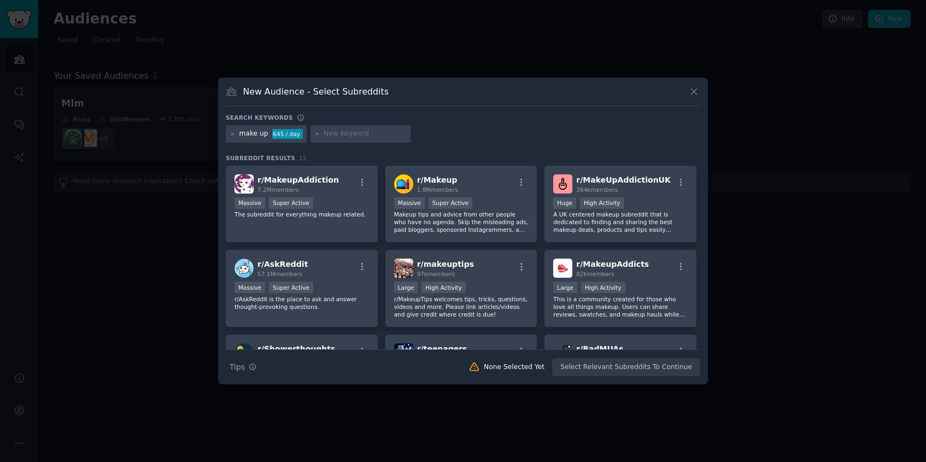 The image size is (926, 462). What do you see at coordinates (403, 268) in the screenshot?
I see `img: makeuptips` at bounding box center [403, 268].